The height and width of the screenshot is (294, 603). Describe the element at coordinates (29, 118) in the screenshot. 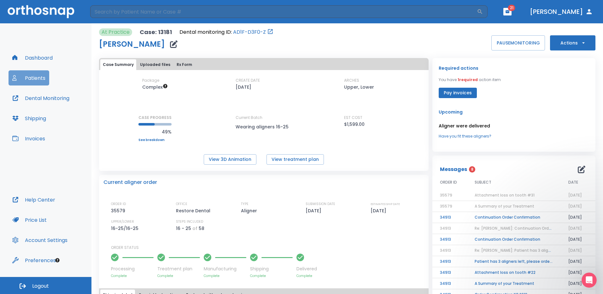

I see `a: Shipping` at that location.